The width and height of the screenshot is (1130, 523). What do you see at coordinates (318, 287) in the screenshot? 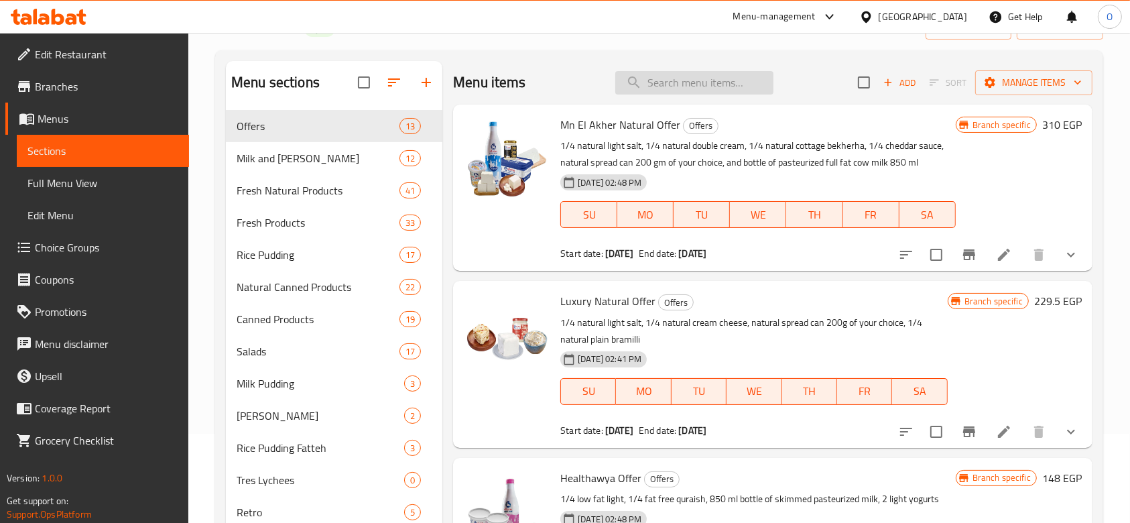
I see `span: Natural Canned Products` at bounding box center [318, 287].